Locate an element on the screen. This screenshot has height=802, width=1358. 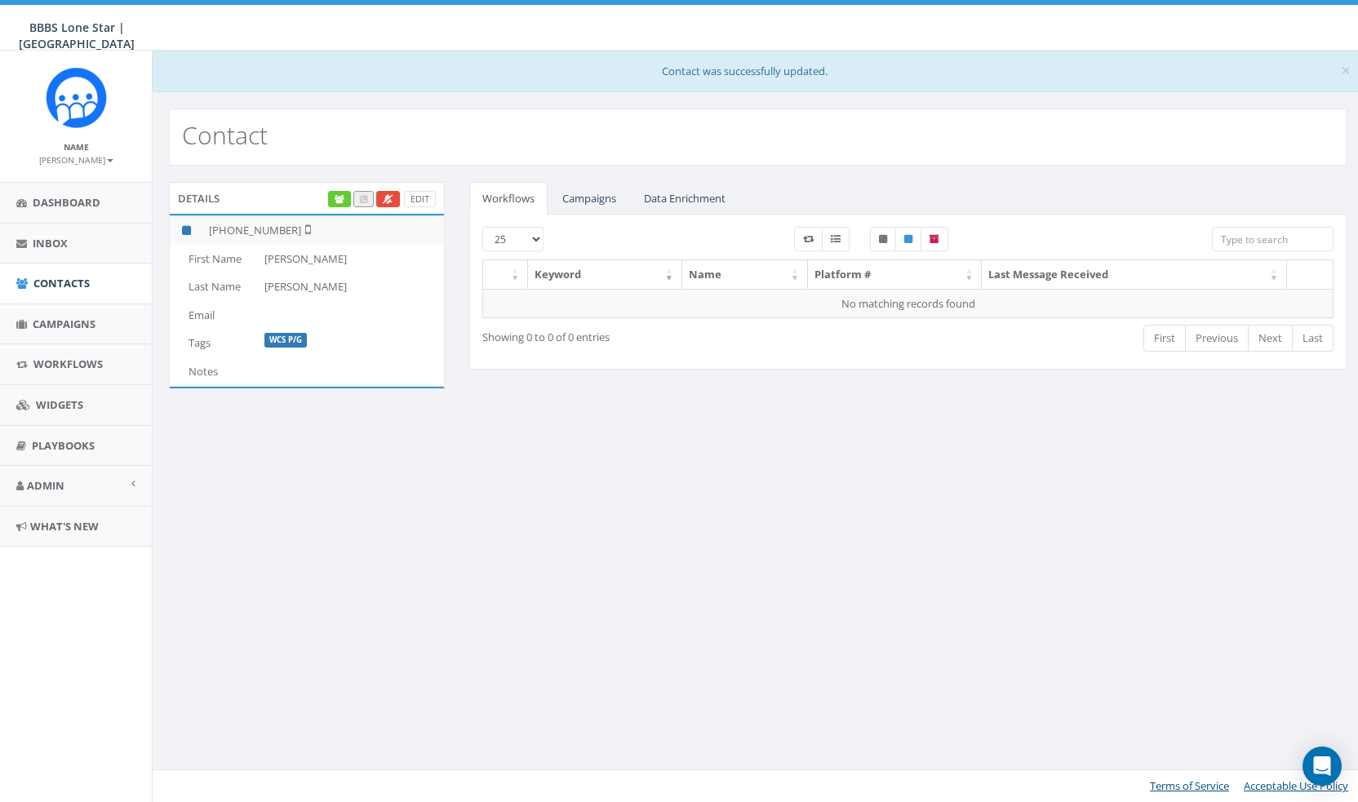
td: Email is located at coordinates (214, 315).